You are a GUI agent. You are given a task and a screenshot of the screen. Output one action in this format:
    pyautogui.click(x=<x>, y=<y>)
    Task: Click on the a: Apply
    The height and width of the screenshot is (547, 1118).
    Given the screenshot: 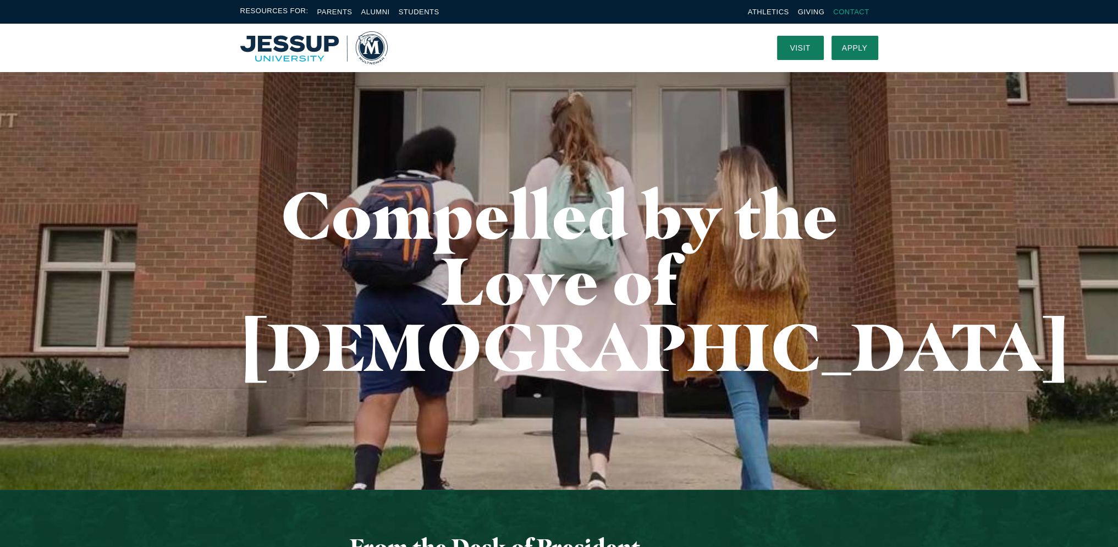 What is the action you would take?
    pyautogui.click(x=855, y=48)
    